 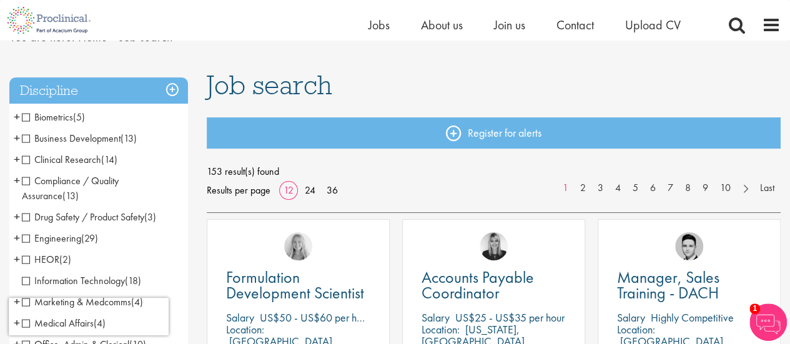 What do you see at coordinates (298, 285) in the screenshot?
I see `a: Formulation Development Scientist` at bounding box center [298, 285].